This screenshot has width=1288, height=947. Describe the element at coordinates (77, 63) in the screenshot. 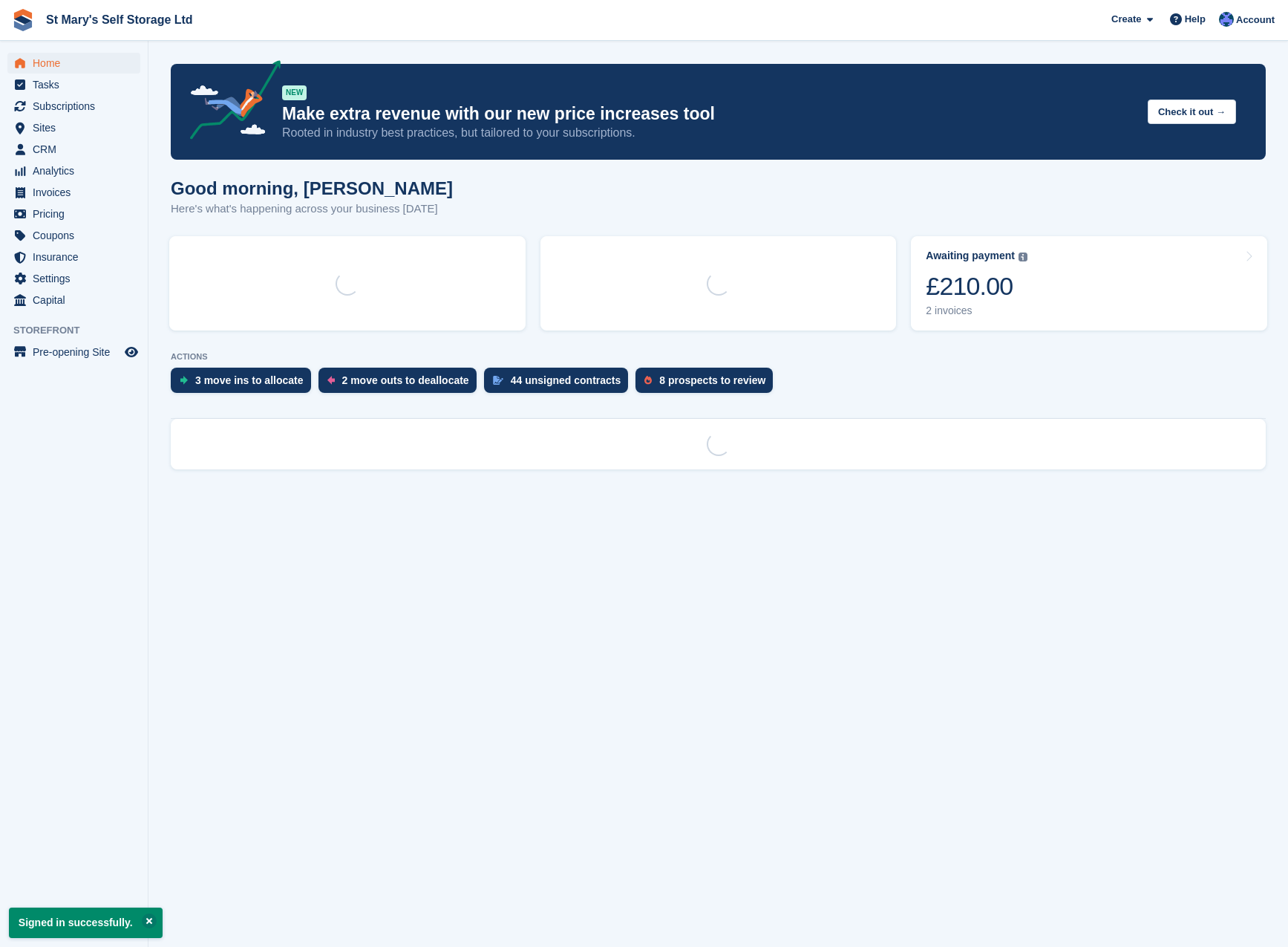

I see `span: Home` at that location.